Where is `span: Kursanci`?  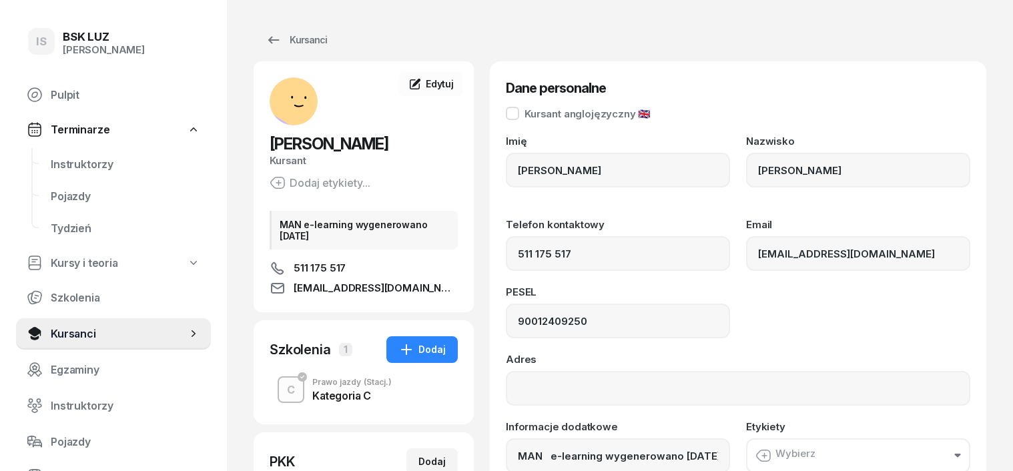
span: Kursanci is located at coordinates (119, 334).